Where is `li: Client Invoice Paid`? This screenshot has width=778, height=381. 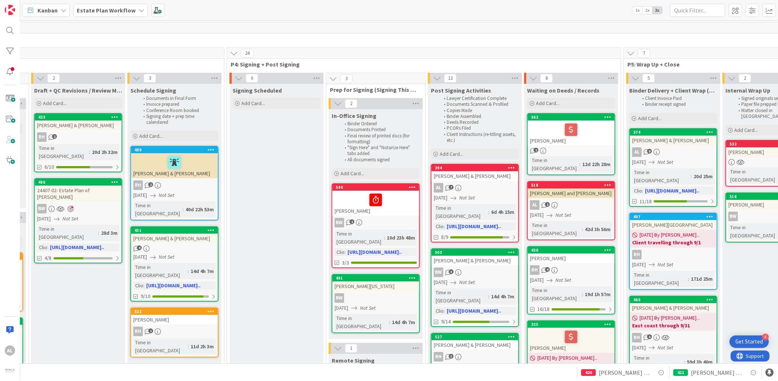 li: Client Invoice Paid is located at coordinates (677, 98).